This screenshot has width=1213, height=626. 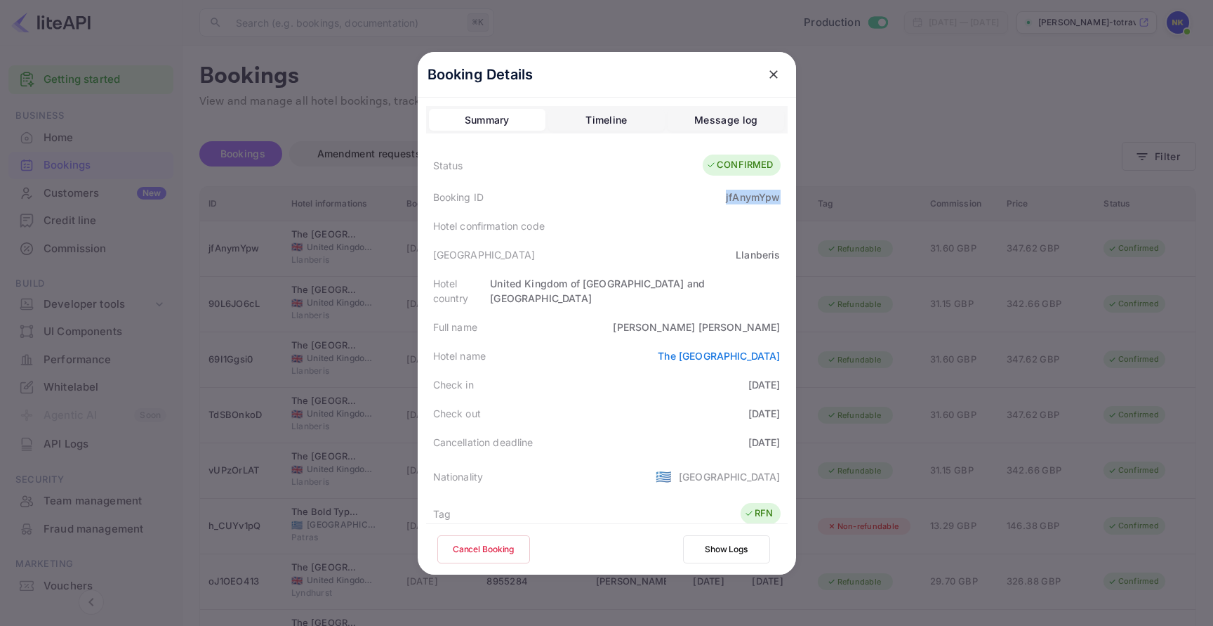 I want to click on div: Hotel country, so click(x=462, y=291).